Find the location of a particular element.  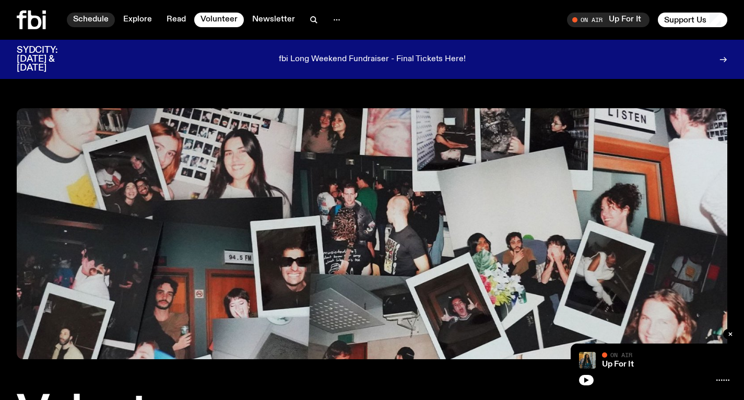

a: Read is located at coordinates (176, 20).